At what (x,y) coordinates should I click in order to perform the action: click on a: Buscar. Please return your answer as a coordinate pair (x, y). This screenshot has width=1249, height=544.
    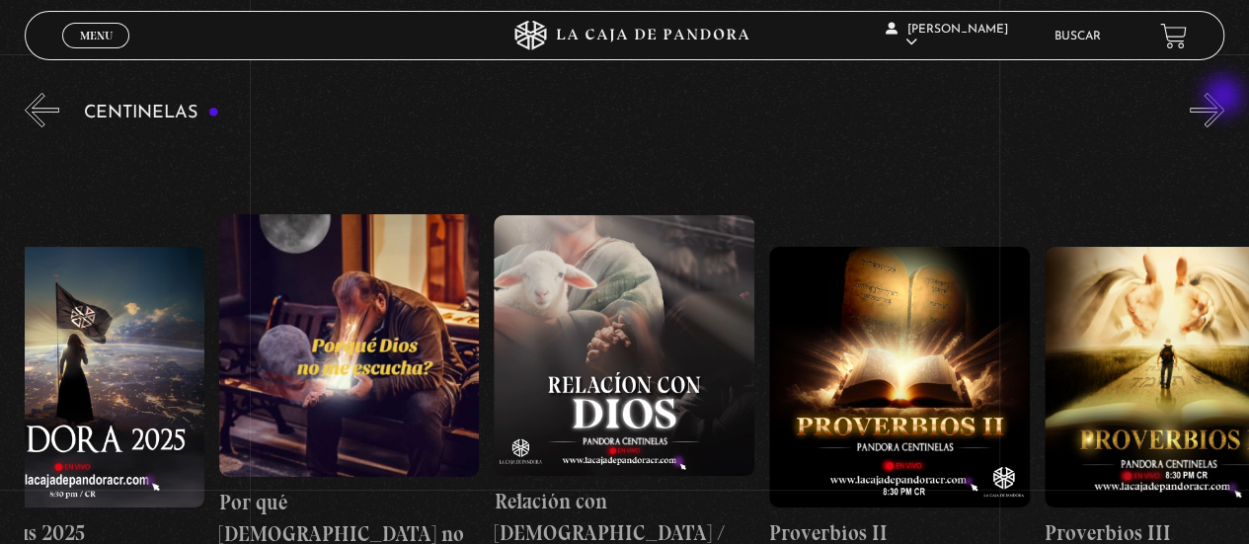
    Looking at the image, I should click on (1077, 37).